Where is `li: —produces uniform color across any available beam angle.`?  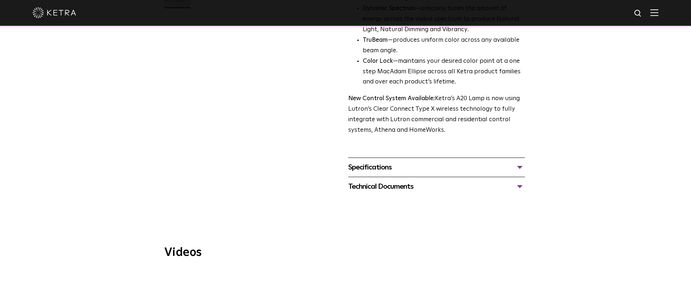 li: —produces uniform color across any available beam angle. is located at coordinates (444, 46).